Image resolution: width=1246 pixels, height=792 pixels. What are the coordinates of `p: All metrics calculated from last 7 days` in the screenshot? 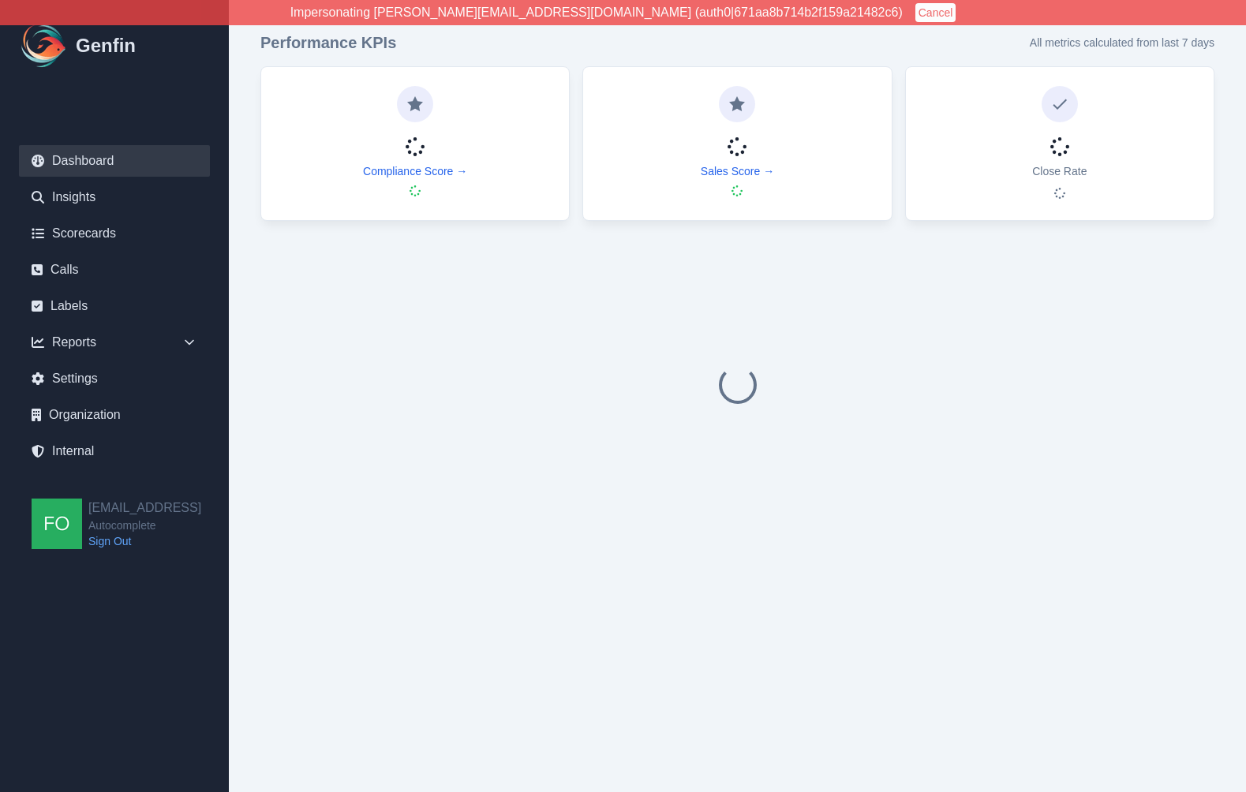 It's located at (1122, 43).